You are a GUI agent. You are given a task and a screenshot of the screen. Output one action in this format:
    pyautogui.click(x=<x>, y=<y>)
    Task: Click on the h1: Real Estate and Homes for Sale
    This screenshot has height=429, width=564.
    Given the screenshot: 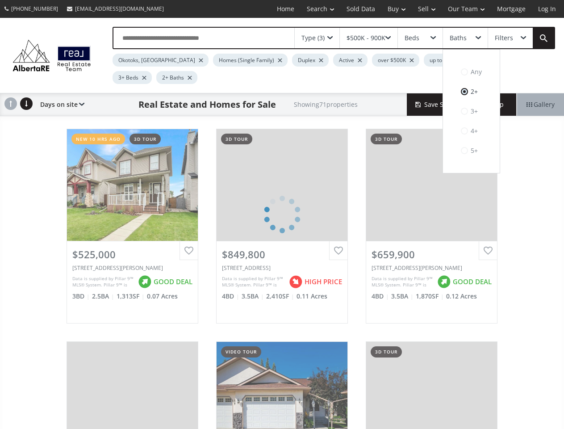 What is the action you would take?
    pyautogui.click(x=207, y=104)
    